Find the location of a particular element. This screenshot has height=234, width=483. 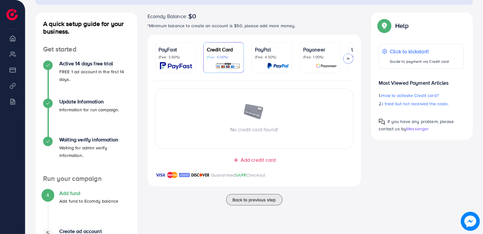

p: Help is located at coordinates (402, 26).